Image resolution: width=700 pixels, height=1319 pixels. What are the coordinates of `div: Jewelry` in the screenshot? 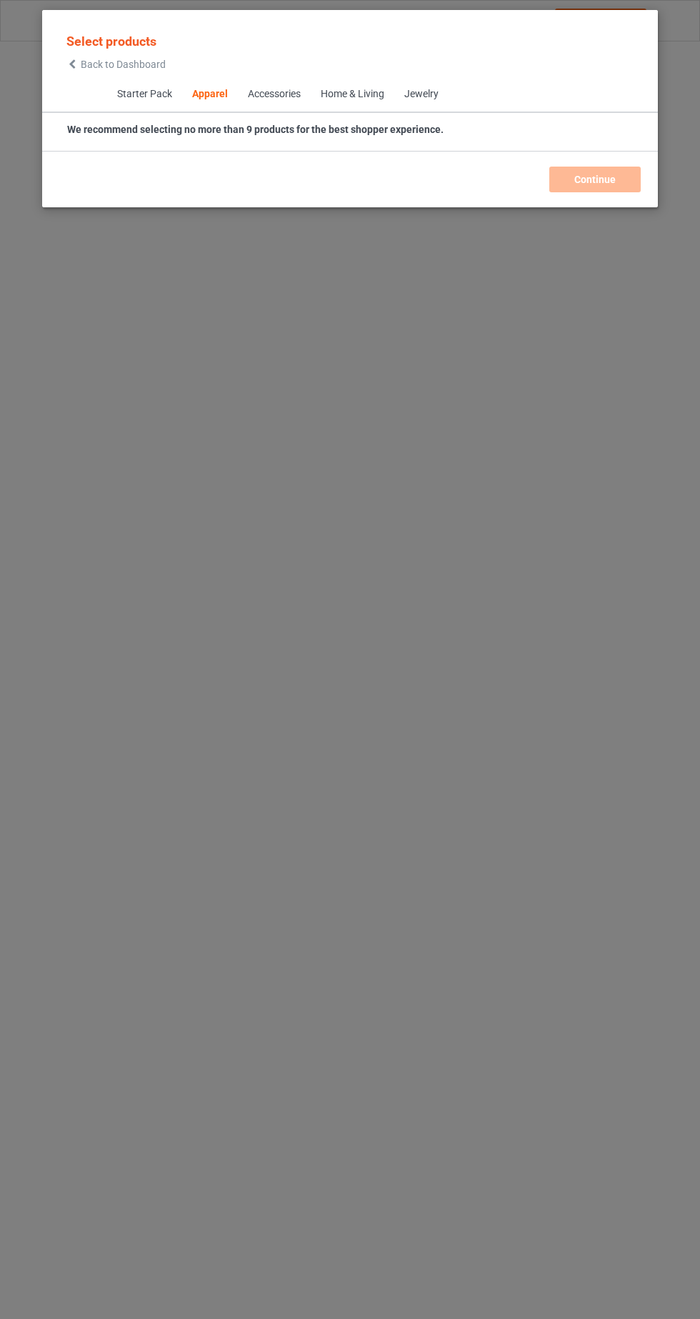 It's located at (421, 94).